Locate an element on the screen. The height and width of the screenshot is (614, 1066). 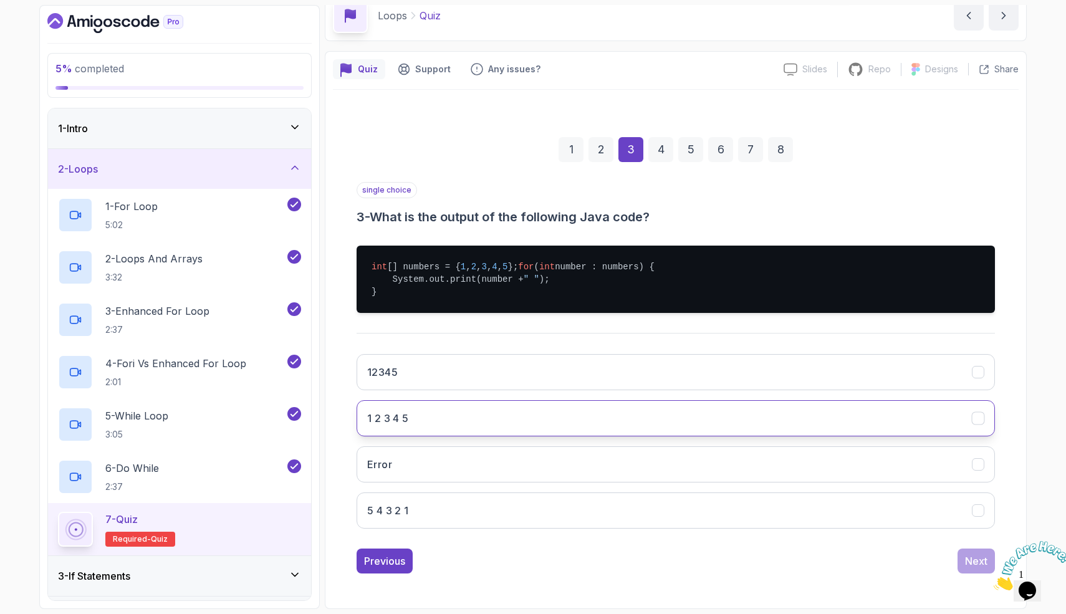
p: 5:02 is located at coordinates (132, 225).